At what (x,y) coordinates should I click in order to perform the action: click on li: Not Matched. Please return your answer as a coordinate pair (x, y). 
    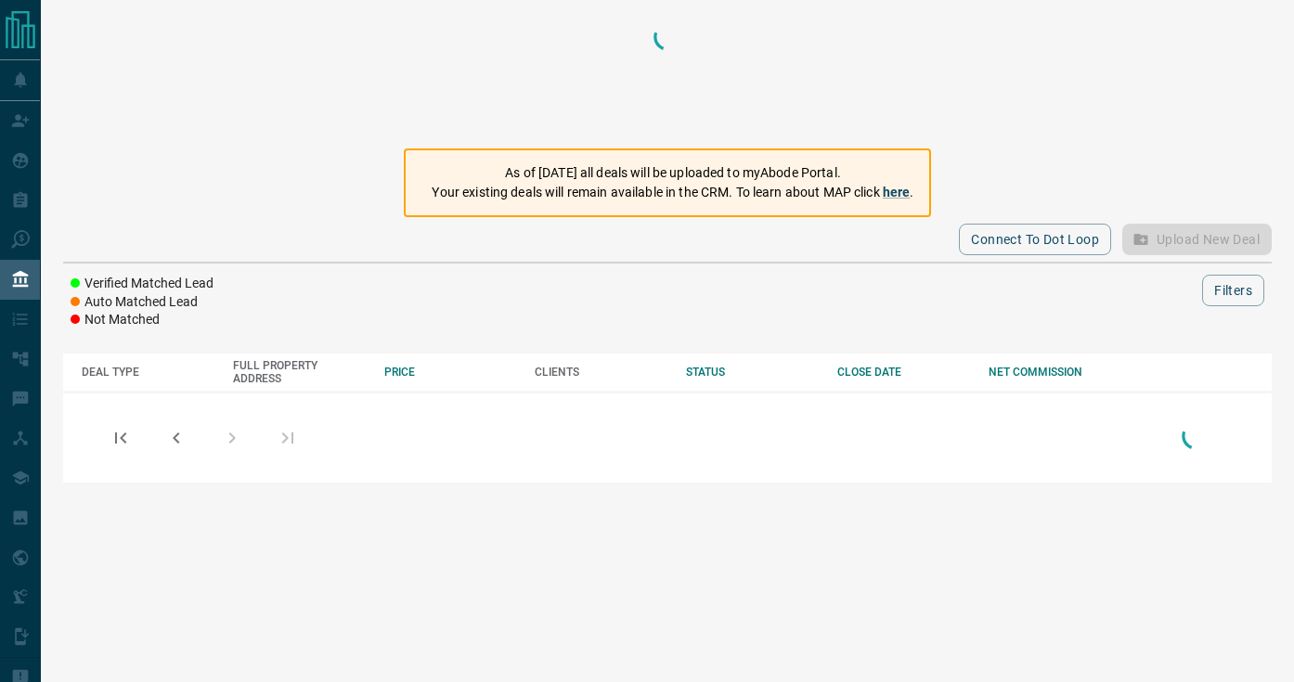
    Looking at the image, I should click on (142, 320).